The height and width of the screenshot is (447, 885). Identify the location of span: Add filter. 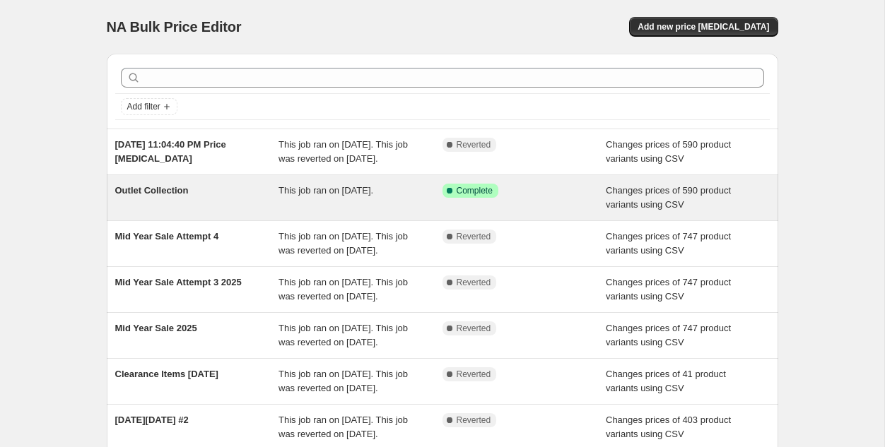
(143, 107).